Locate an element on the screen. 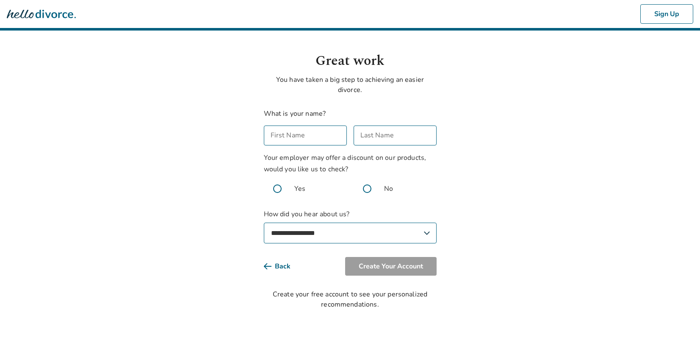 The width and height of the screenshot is (700, 363). label: What is your name? is located at coordinates (295, 114).